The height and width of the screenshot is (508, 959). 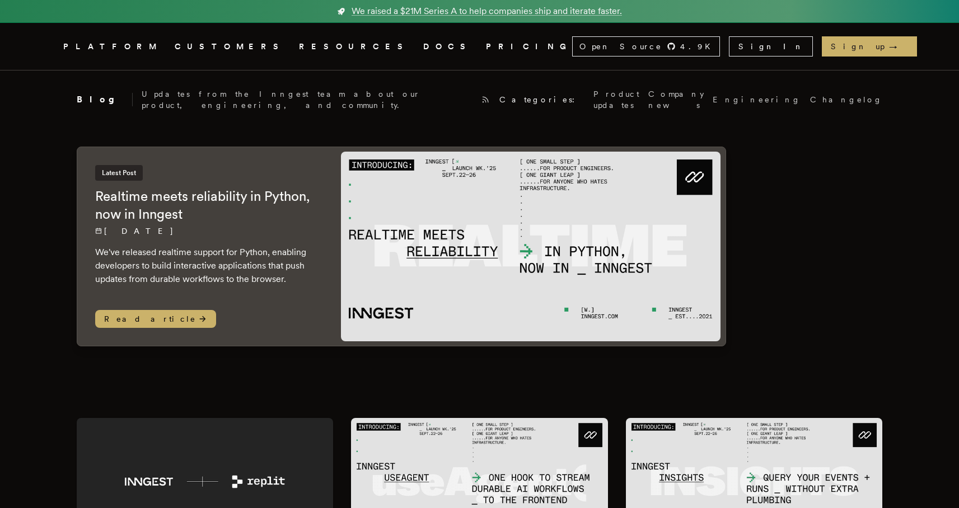 What do you see at coordinates (757, 100) in the screenshot?
I see `a: Engineering` at bounding box center [757, 100].